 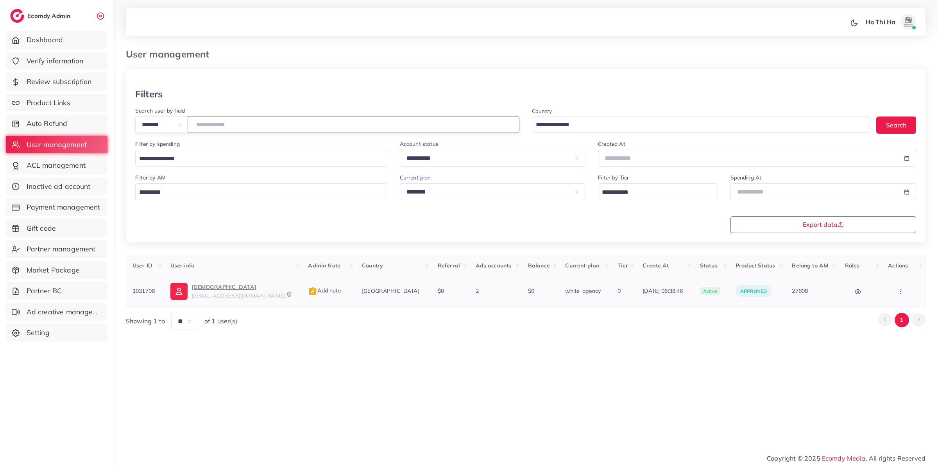 What do you see at coordinates (160, 111) in the screenshot?
I see `label: Search user by field` at bounding box center [160, 111].